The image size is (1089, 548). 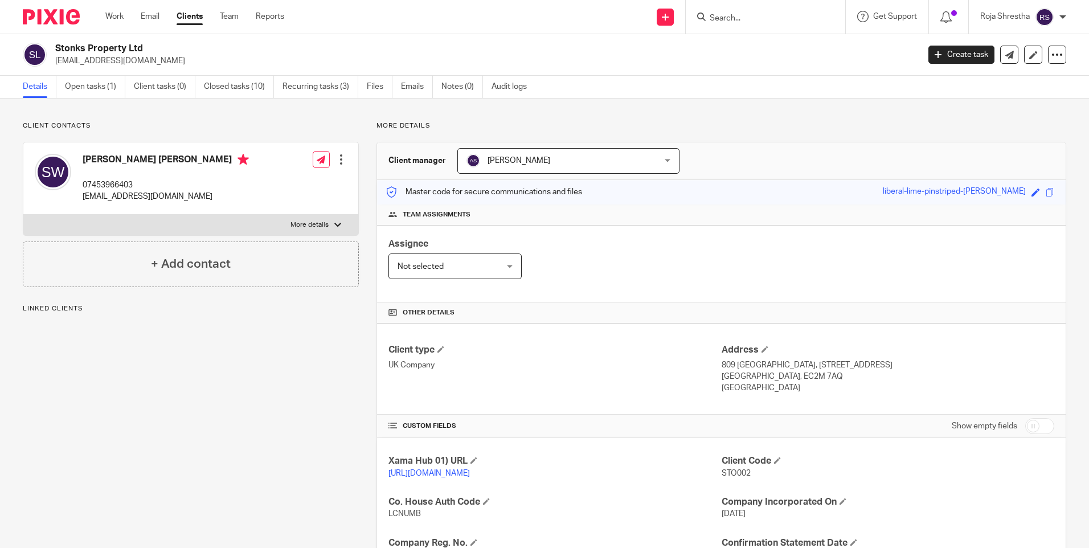 I want to click on a: Work, so click(x=114, y=17).